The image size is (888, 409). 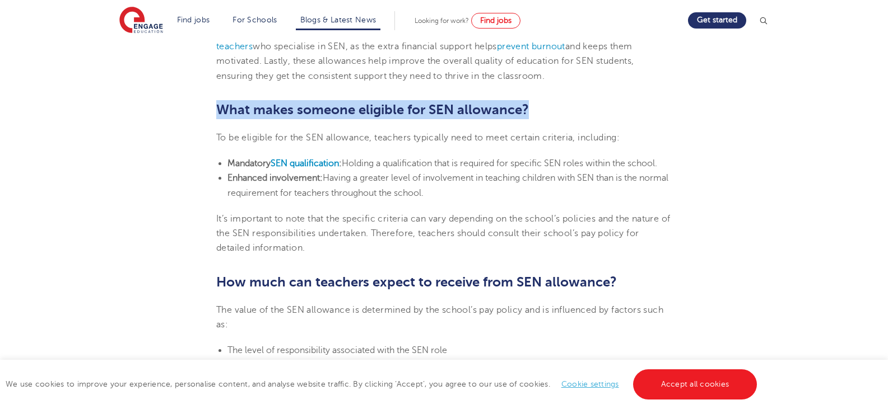 I want to click on b: SEN qualification, so click(x=305, y=164).